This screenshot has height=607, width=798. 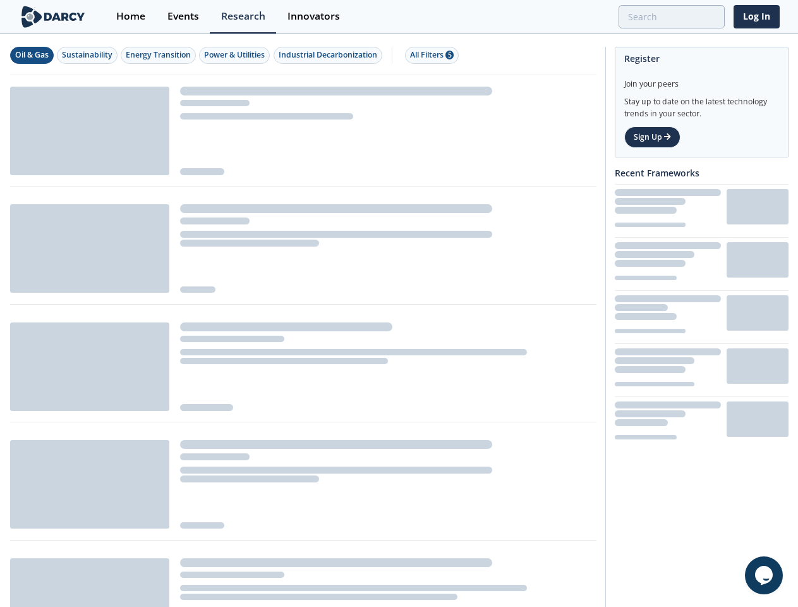 What do you see at coordinates (53, 16) in the screenshot?
I see `img: logo-wide.svg` at bounding box center [53, 16].